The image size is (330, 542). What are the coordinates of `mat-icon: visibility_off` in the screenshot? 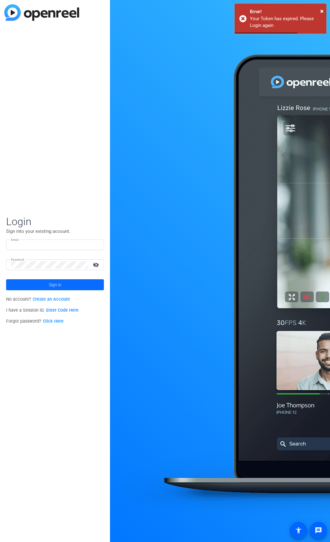 It's located at (96, 264).